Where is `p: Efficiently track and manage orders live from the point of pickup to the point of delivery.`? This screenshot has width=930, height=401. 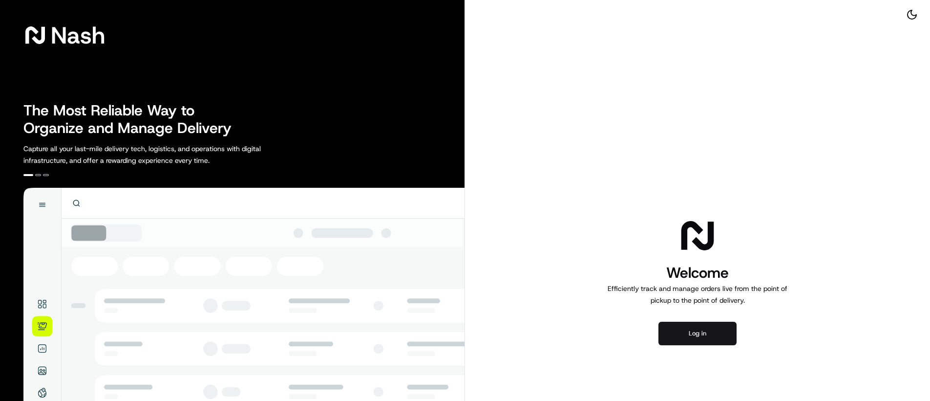
p: Efficiently track and manage orders live from the point of pickup to the point of delivery. is located at coordinates (698, 294).